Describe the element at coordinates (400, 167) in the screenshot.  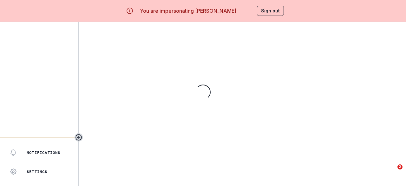
I see `span: 2` at that location.